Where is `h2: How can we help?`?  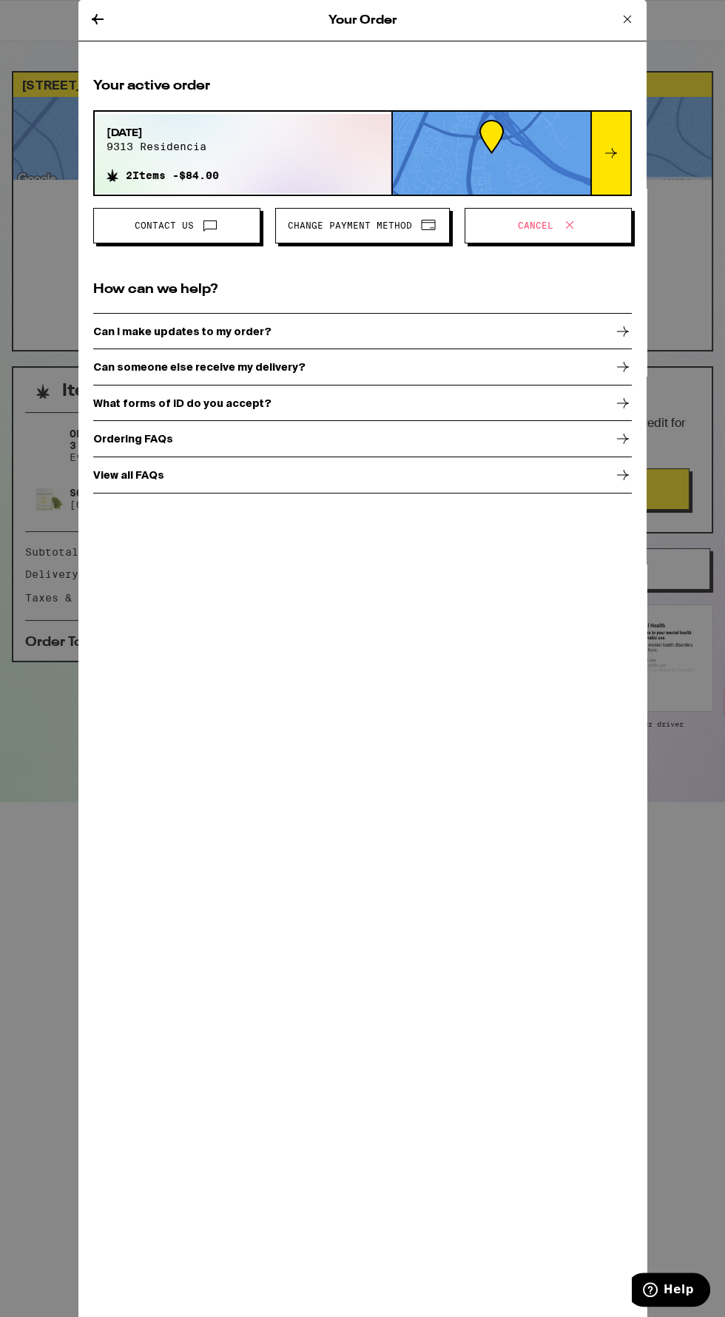
h2: How can we help? is located at coordinates (363, 289).